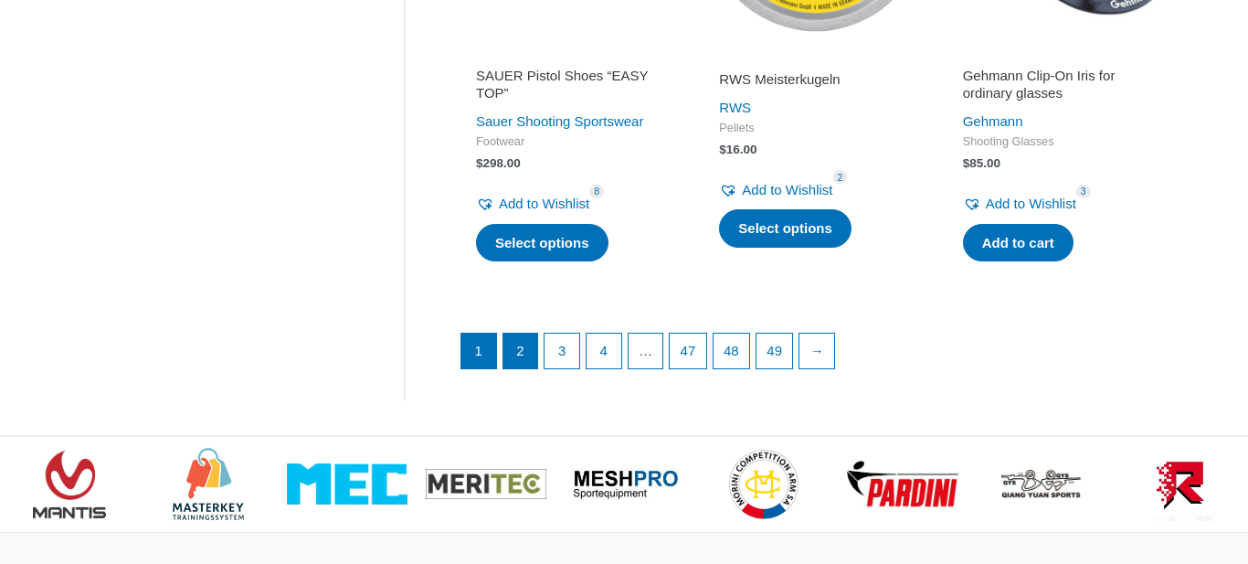  I want to click on a: Select options for “SAUER Pistol Shoes "EASY TOP"”, so click(542, 243).